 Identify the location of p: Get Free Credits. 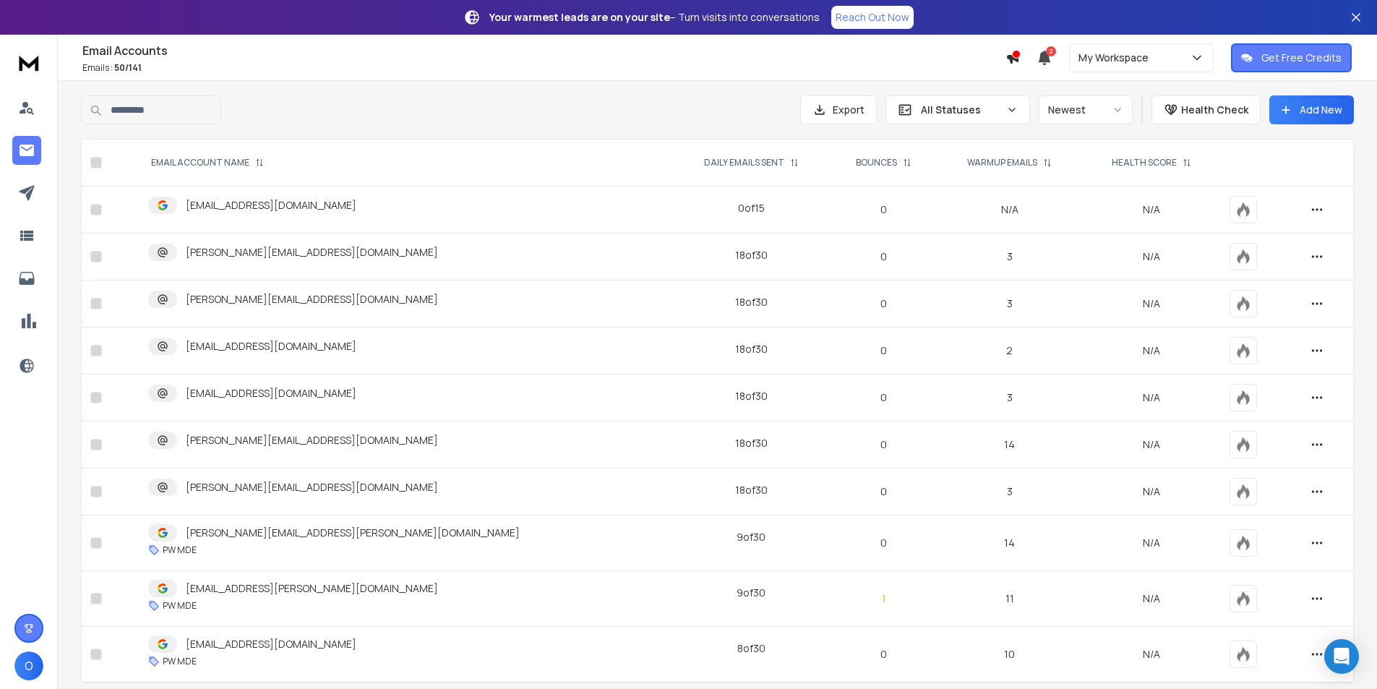
(1301, 58).